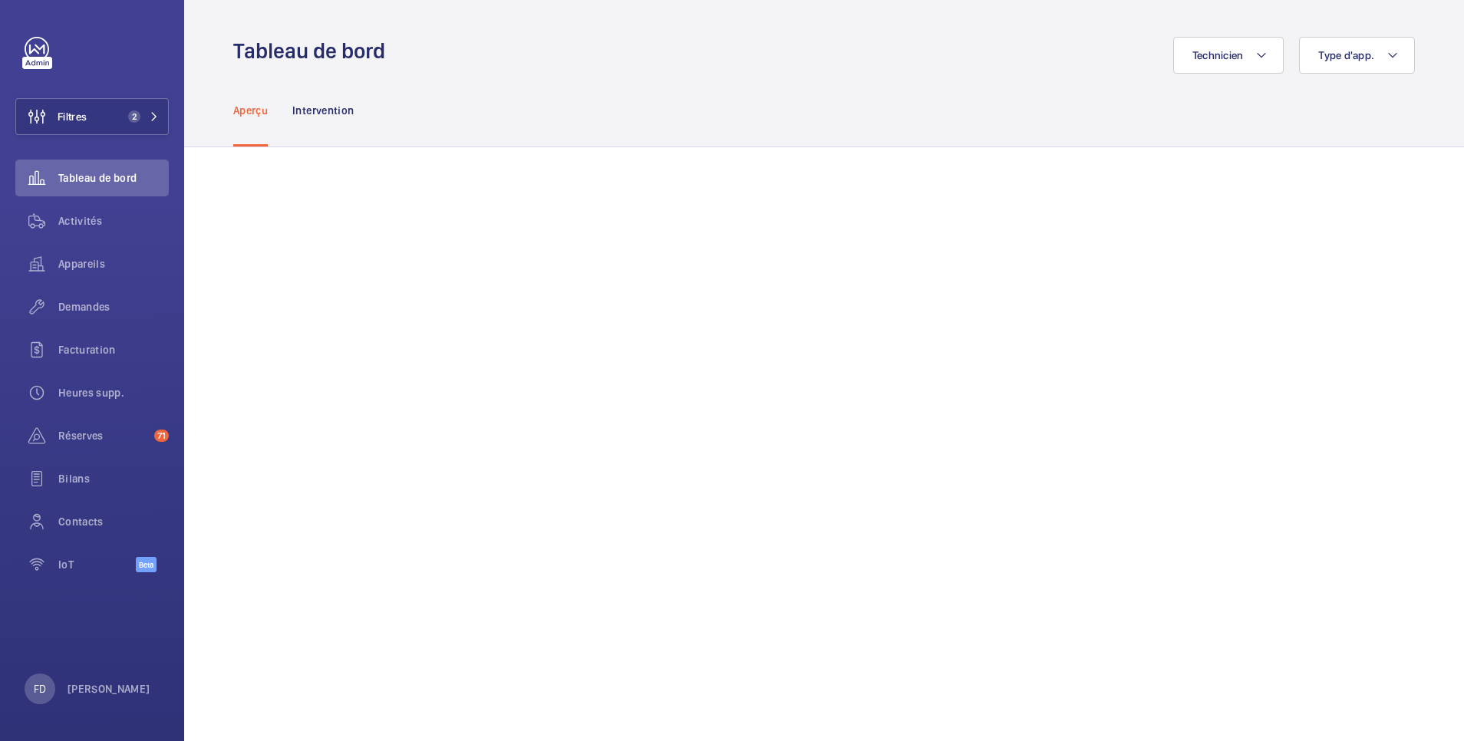 This screenshot has height=741, width=1464. Describe the element at coordinates (114, 307) in the screenshot. I see `span: Demandes` at that location.